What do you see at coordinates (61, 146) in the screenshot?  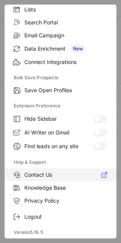 I see `label: Find leads on any site` at bounding box center [61, 146].